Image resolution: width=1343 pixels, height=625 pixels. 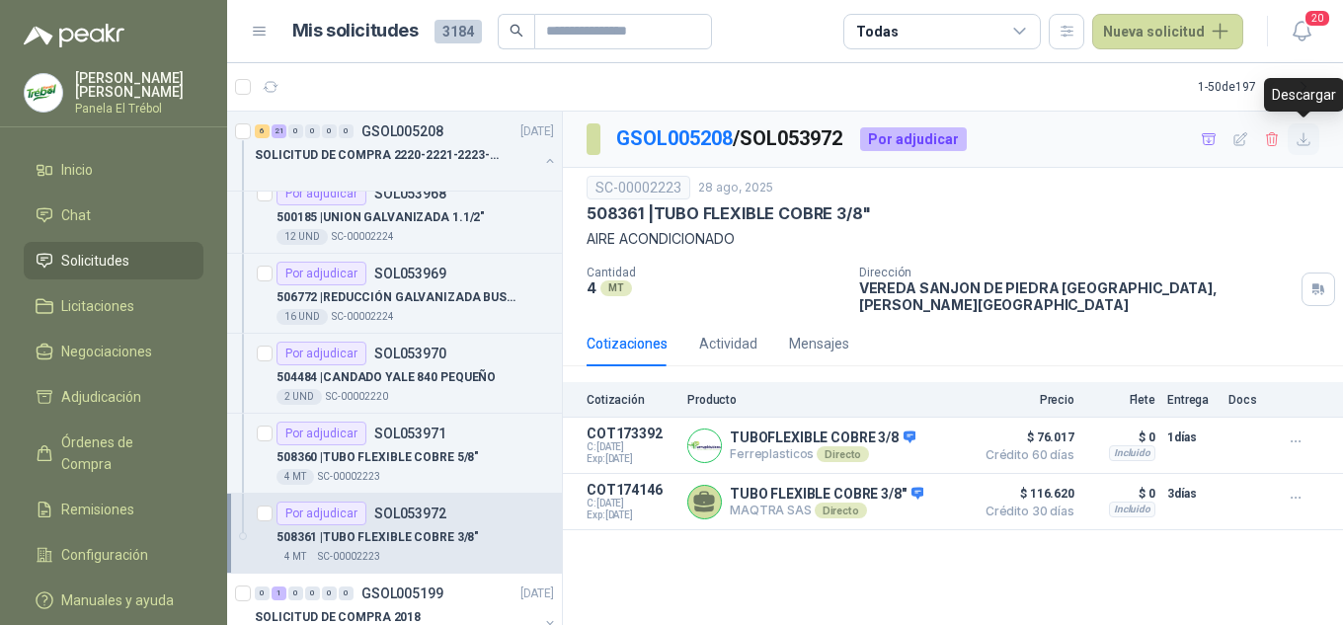 What do you see at coordinates (1025, 512) in the screenshot?
I see `span: Crédito 30 días` at bounding box center [1025, 512].